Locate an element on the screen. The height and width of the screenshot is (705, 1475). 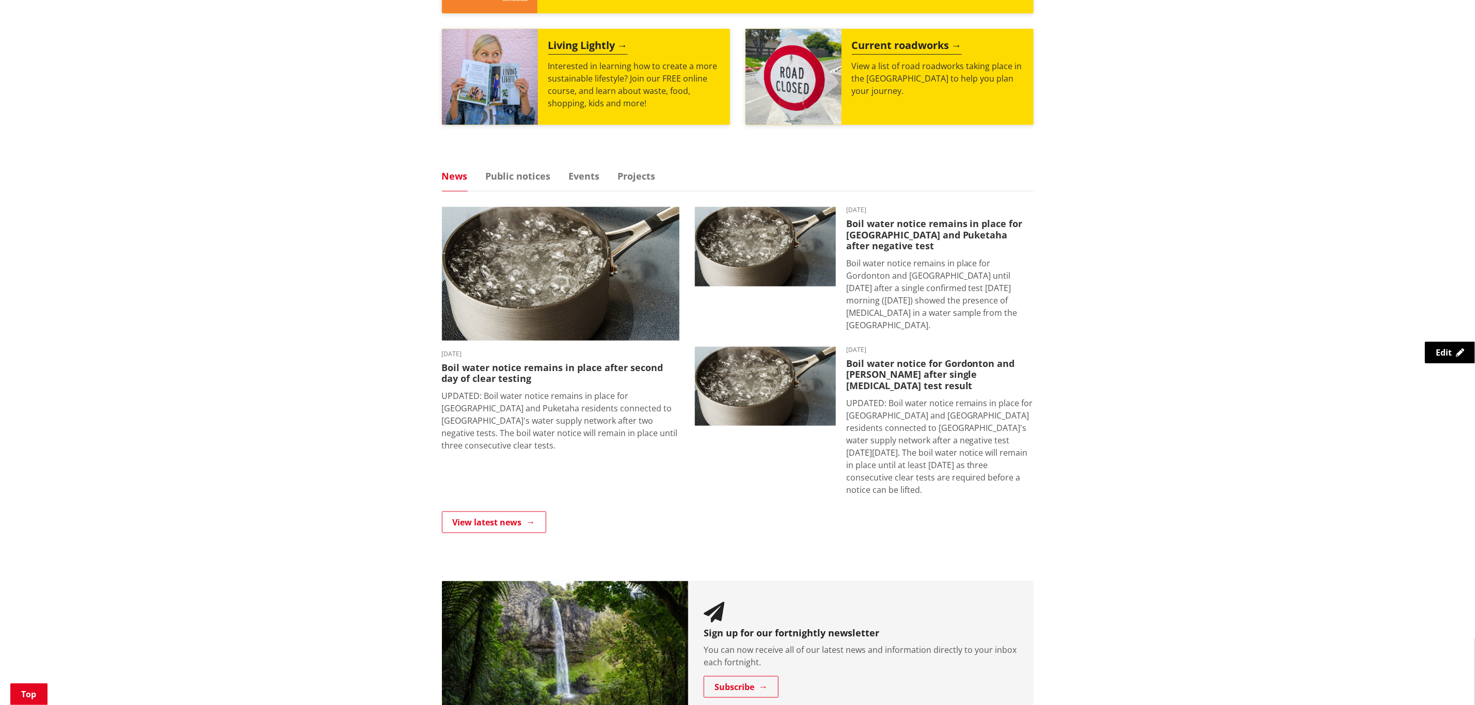
a: Edit is located at coordinates (1450, 353).